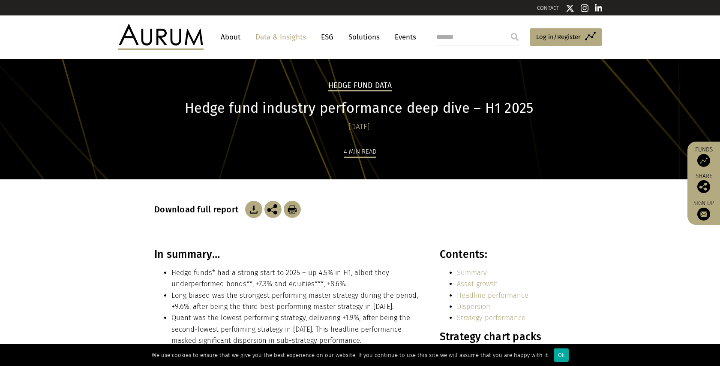 This screenshot has width=720, height=366. I want to click on a: Events, so click(403, 37).